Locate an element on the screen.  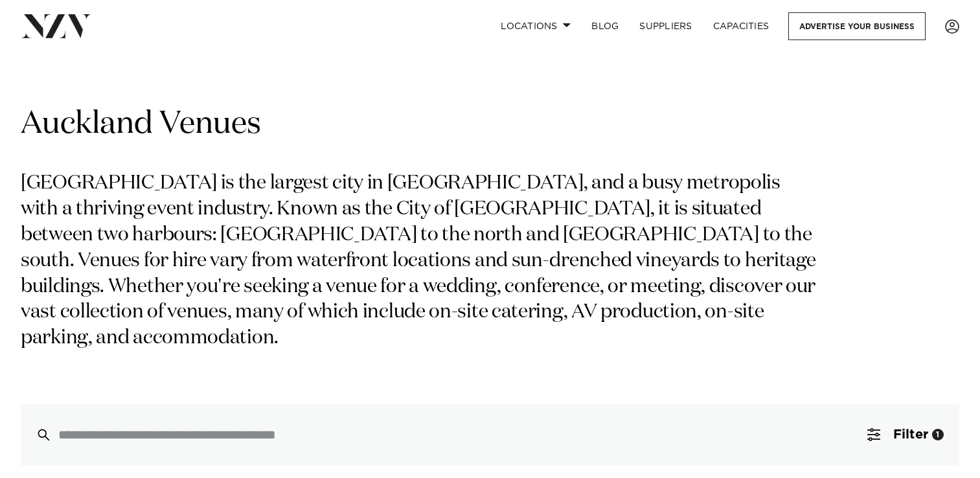
a: Locations is located at coordinates (536, 26).